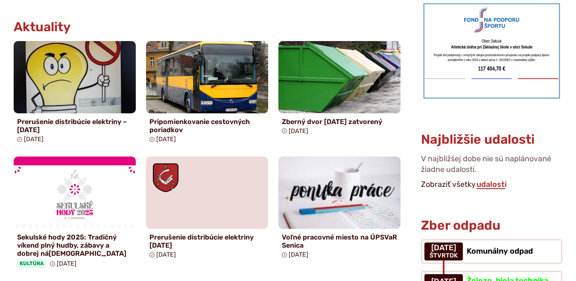 Image resolution: width=576 pixels, height=281 pixels. I want to click on h3: Najbližšie udalosti, so click(478, 139).